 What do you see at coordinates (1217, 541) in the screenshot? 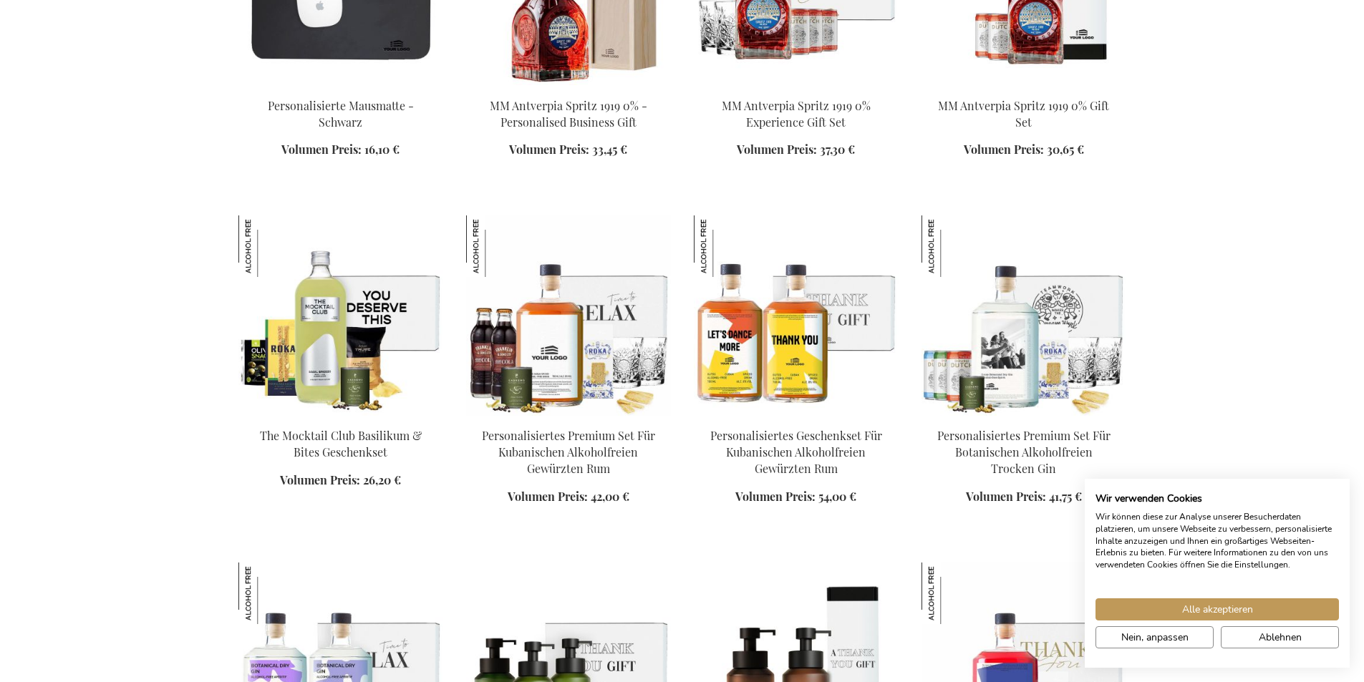
I see `p: Wir können diese zur Analyse unserer Besucherdaten platzieren, um unsere Webseite zu verbessern, ...` at bounding box center [1217, 541].